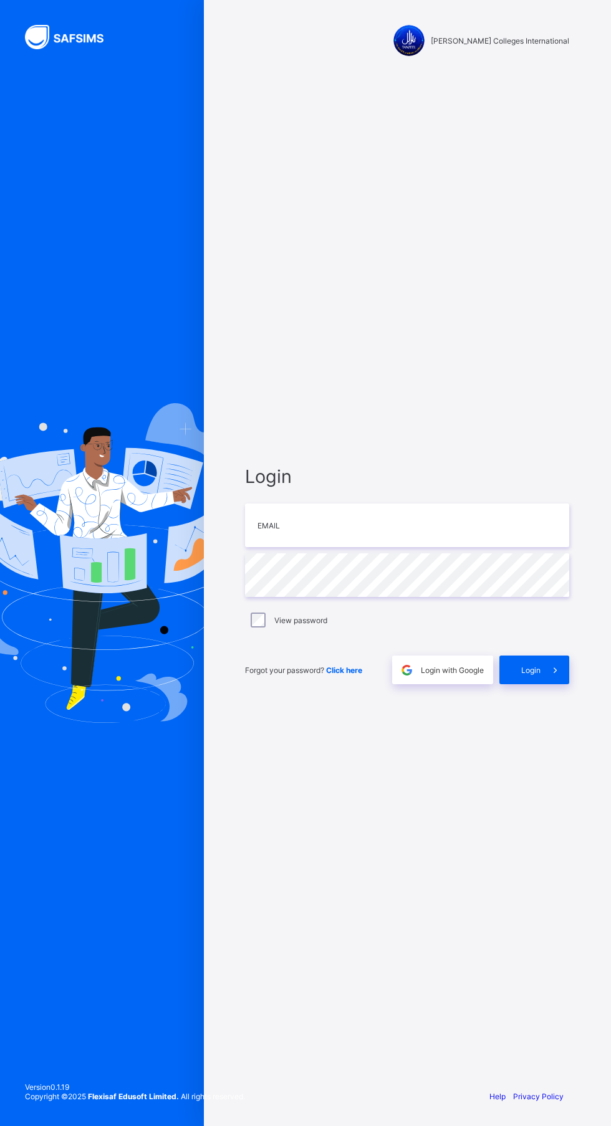 The height and width of the screenshot is (1126, 611). I want to click on strong: Flexisaf Edusoft Limited., so click(133, 1096).